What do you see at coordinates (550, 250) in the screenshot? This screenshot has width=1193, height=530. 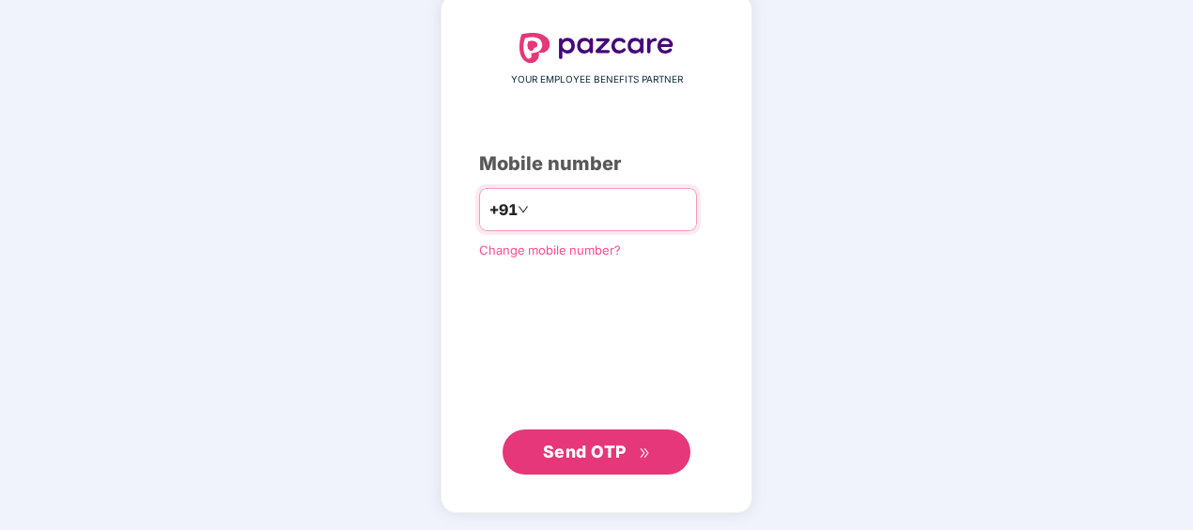 I see `a: Change mobile number?` at bounding box center [550, 250].